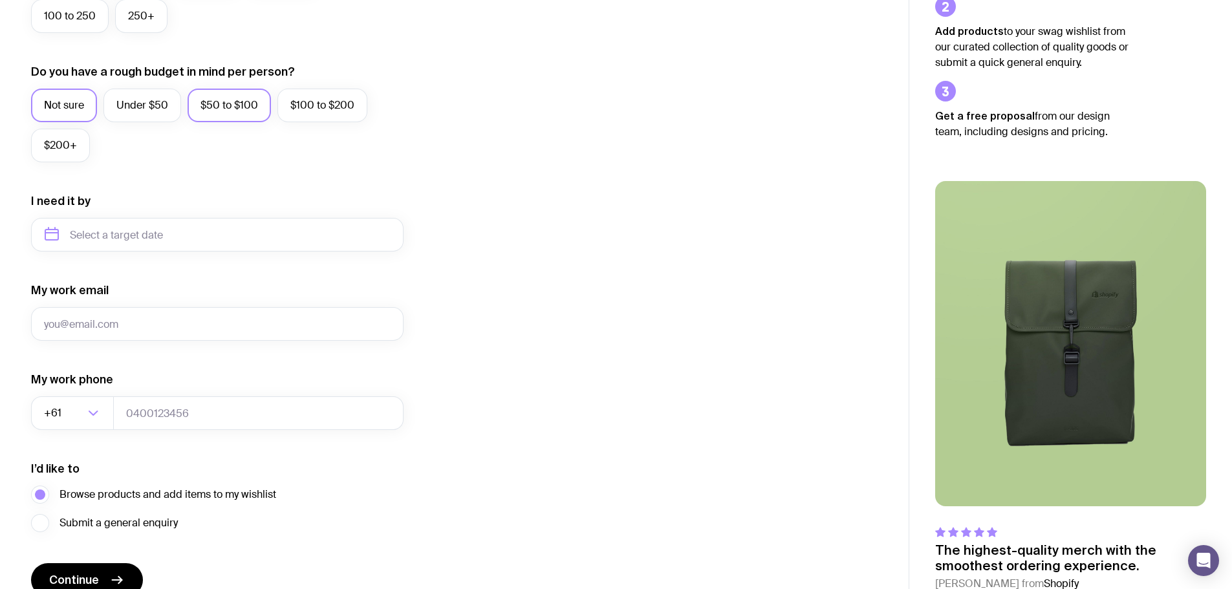 The height and width of the screenshot is (589, 1232). Describe the element at coordinates (60, 146) in the screenshot. I see `label: $200+` at that location.